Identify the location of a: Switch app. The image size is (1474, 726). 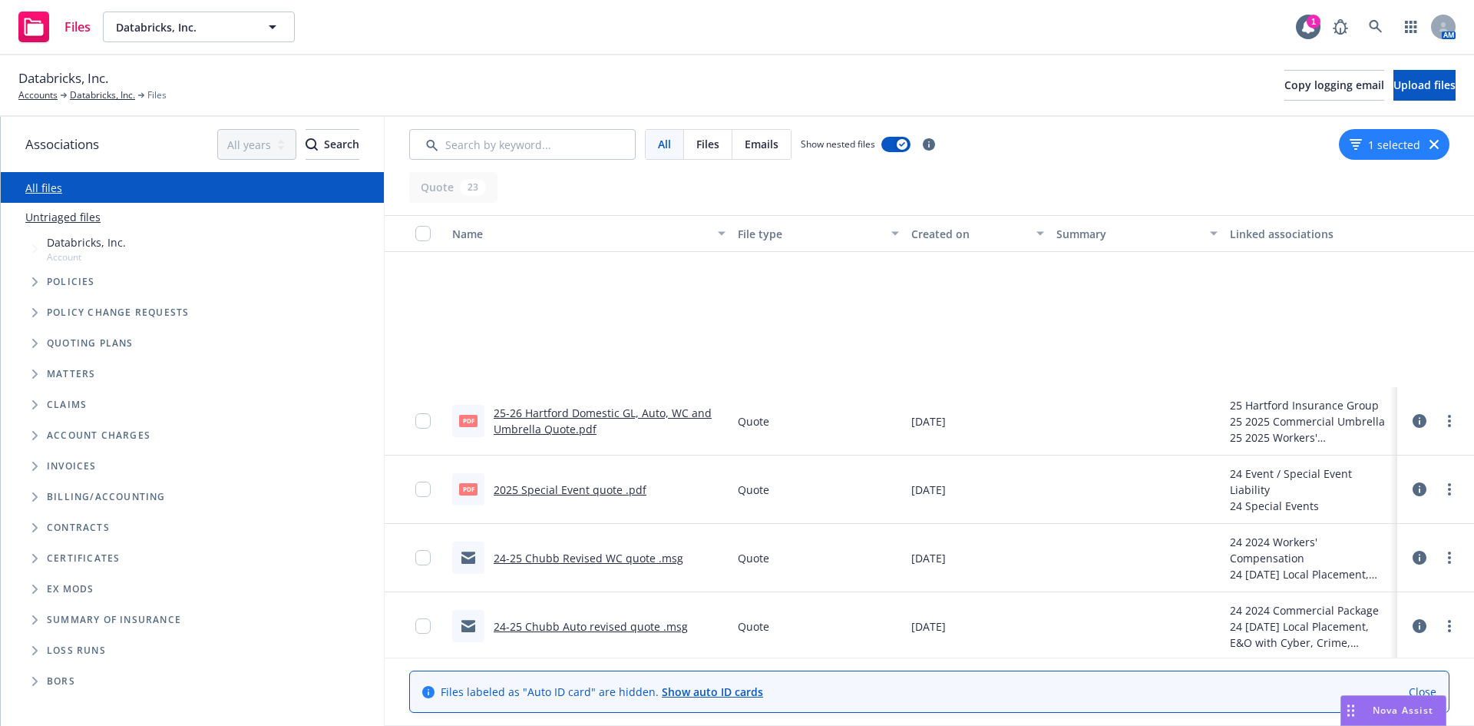
(1411, 27).